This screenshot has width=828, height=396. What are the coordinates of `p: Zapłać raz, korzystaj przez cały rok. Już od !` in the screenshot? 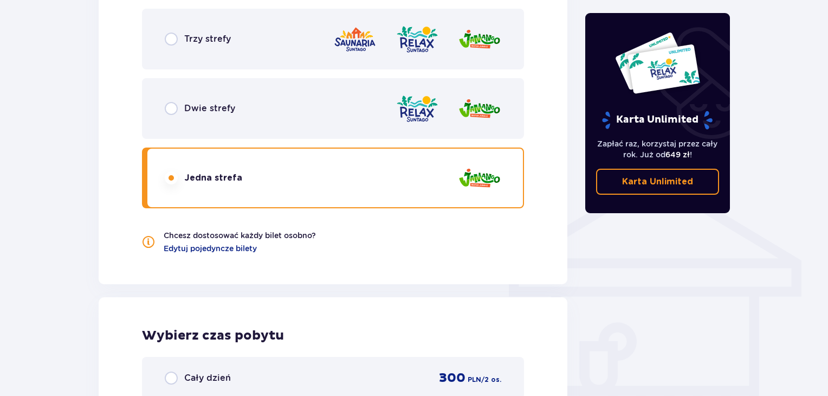 It's located at (658, 149).